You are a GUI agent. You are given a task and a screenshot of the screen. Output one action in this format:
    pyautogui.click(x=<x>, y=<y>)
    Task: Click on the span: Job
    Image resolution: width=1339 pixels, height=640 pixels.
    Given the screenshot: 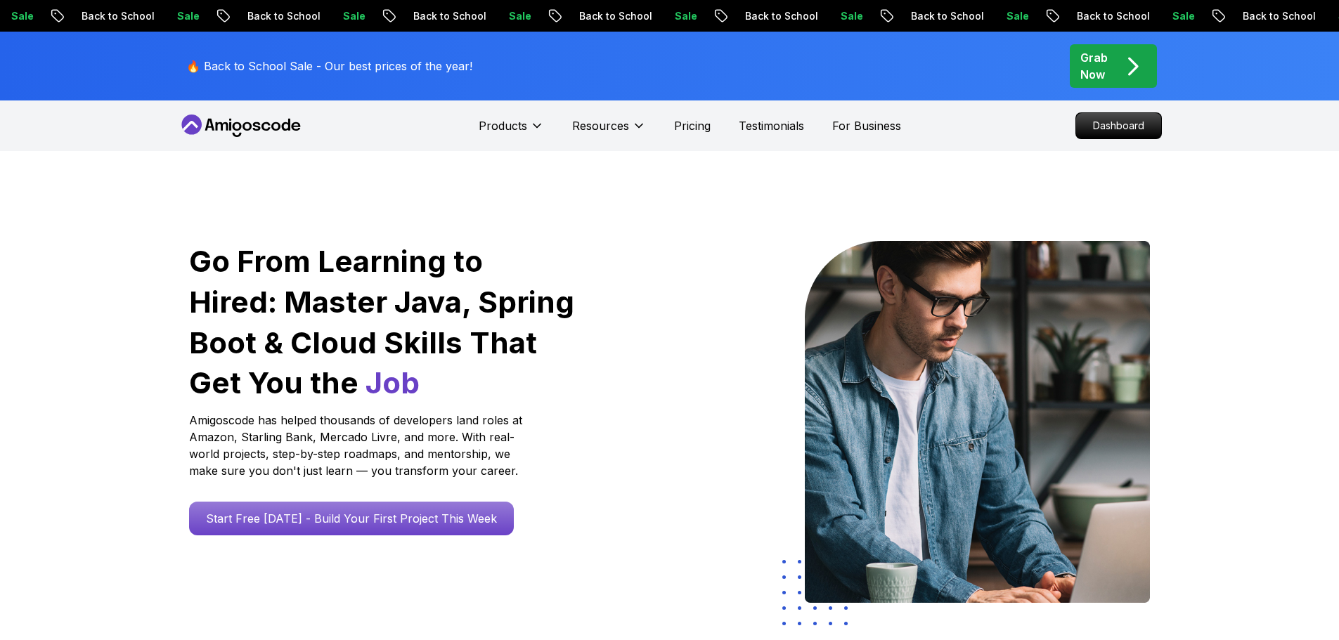 What is the action you would take?
    pyautogui.click(x=392, y=382)
    